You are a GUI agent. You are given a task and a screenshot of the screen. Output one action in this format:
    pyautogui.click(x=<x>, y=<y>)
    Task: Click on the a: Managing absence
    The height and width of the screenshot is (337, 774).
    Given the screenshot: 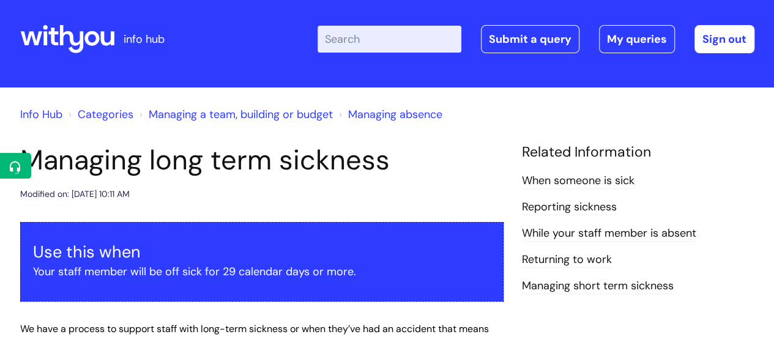 What is the action you would take?
    pyautogui.click(x=395, y=114)
    